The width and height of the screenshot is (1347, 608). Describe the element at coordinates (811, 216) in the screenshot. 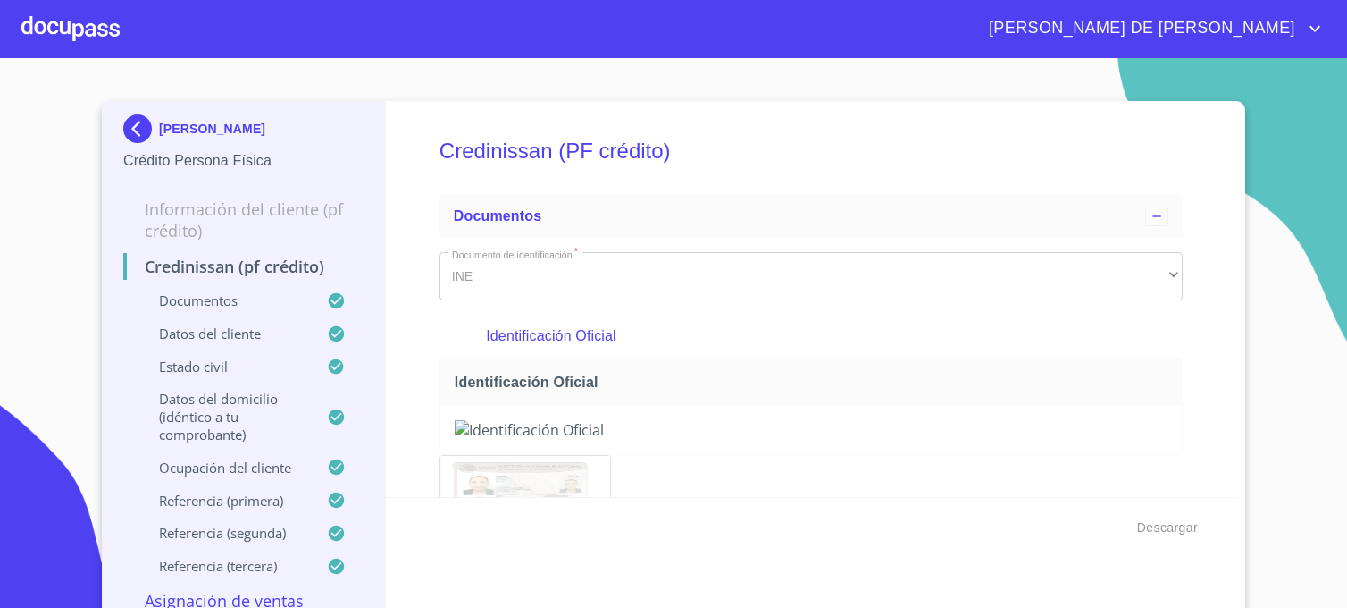

I see `div: Documentos` at that location.